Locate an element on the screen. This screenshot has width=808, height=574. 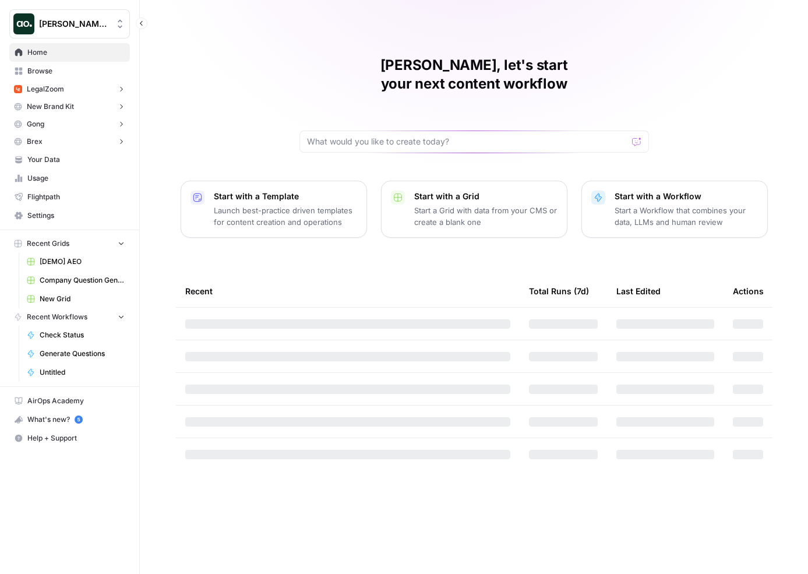
span: Help + Support is located at coordinates (76, 438).